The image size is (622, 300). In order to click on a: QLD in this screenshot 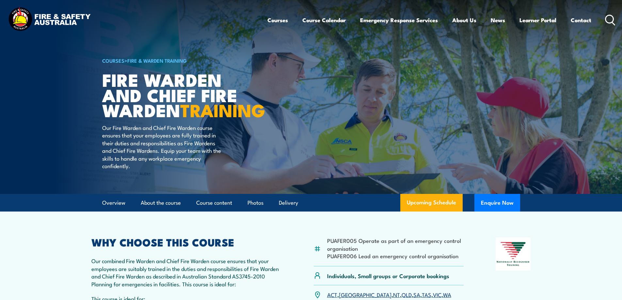, I will do `click(407, 295)`.